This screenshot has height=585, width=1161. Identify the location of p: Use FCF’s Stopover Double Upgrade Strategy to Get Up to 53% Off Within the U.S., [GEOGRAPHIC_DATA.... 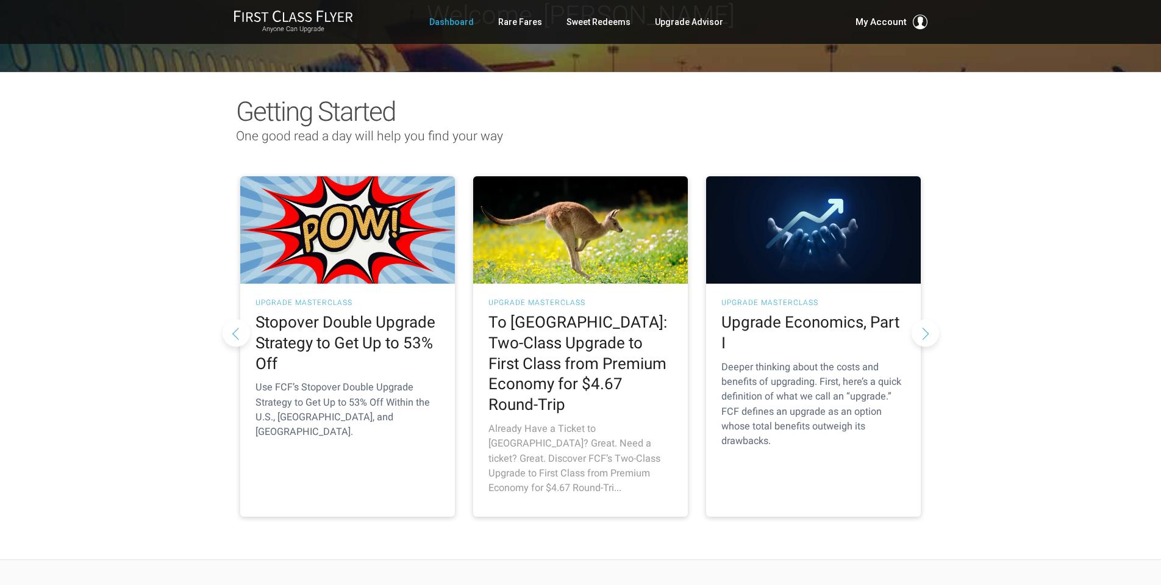
(347, 409).